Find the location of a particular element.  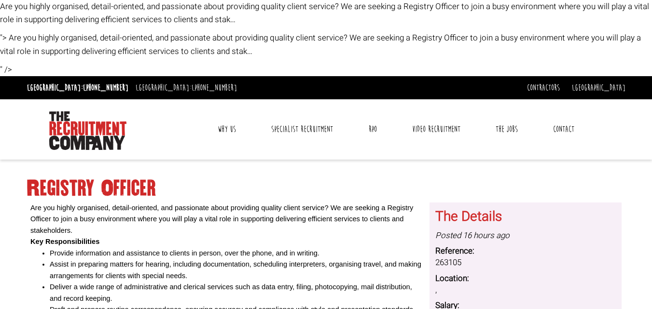

li: Deliver a wide range of administrative and clerical services such as data entry, filing, photocop... is located at coordinates (236, 293).